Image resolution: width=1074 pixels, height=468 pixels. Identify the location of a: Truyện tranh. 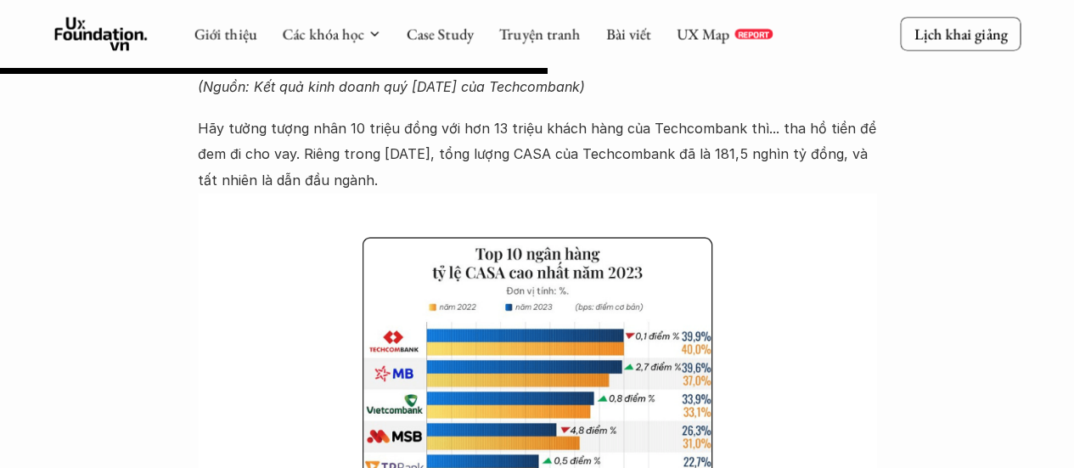
(539, 33).